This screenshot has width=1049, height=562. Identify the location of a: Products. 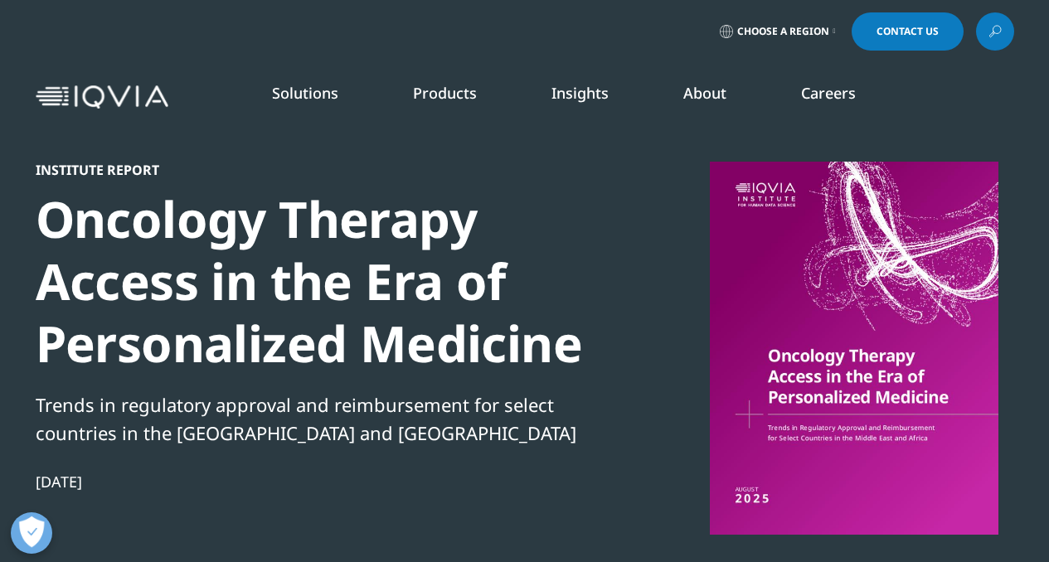
(445, 93).